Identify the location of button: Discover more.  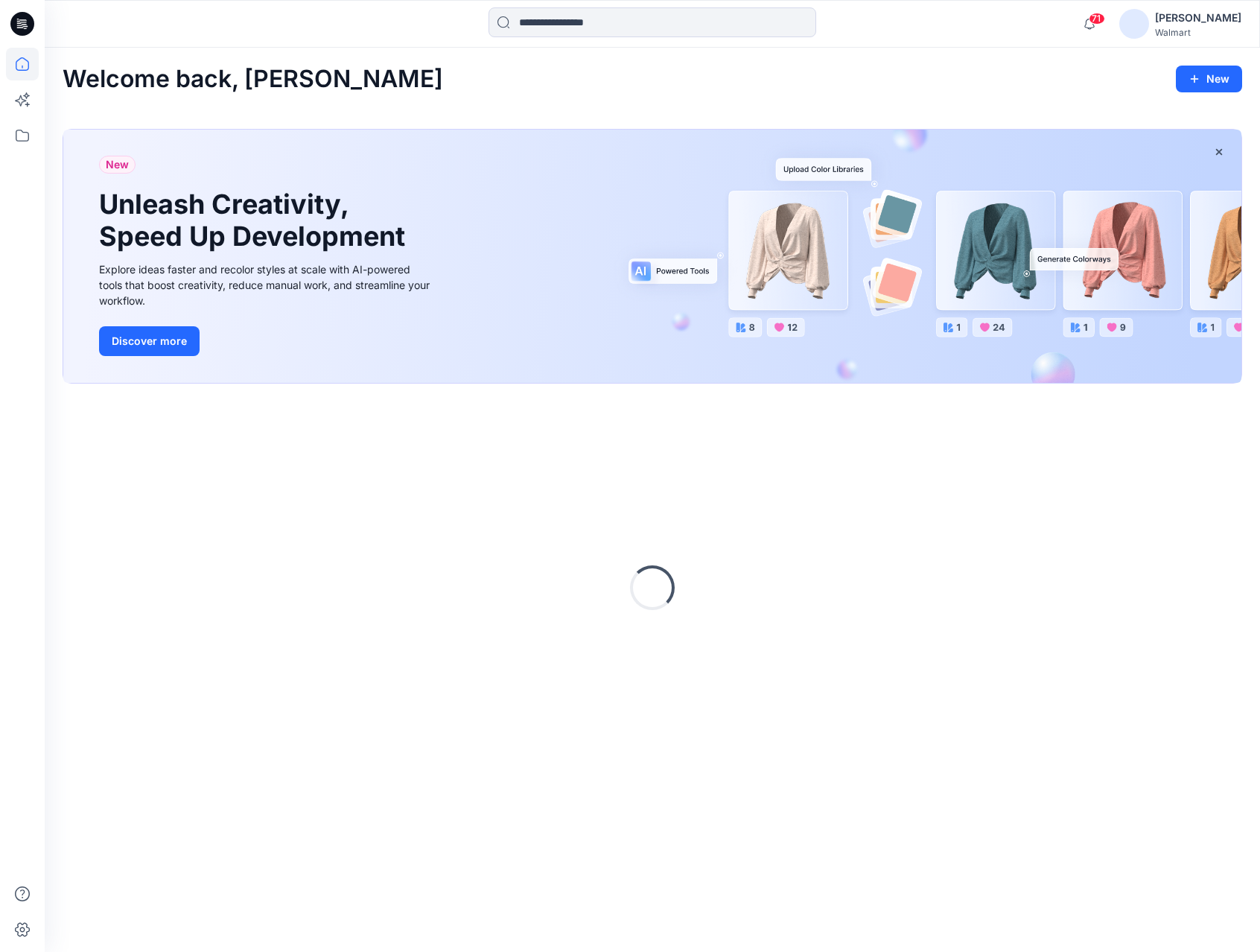
(149, 341).